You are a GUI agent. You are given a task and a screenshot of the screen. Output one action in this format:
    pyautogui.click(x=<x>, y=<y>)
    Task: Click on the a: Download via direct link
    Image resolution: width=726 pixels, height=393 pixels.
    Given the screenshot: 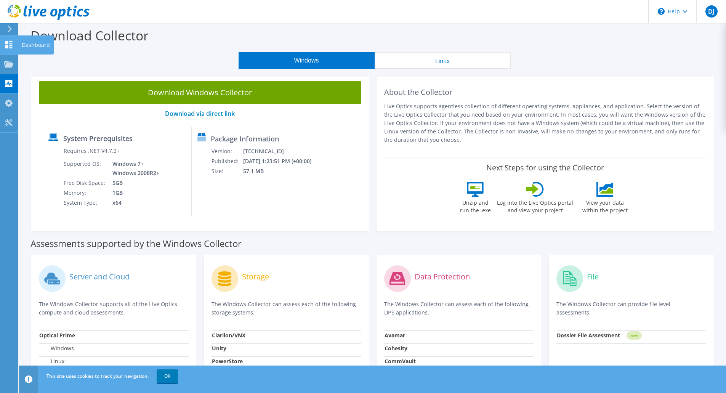 What is the action you would take?
    pyautogui.click(x=200, y=113)
    